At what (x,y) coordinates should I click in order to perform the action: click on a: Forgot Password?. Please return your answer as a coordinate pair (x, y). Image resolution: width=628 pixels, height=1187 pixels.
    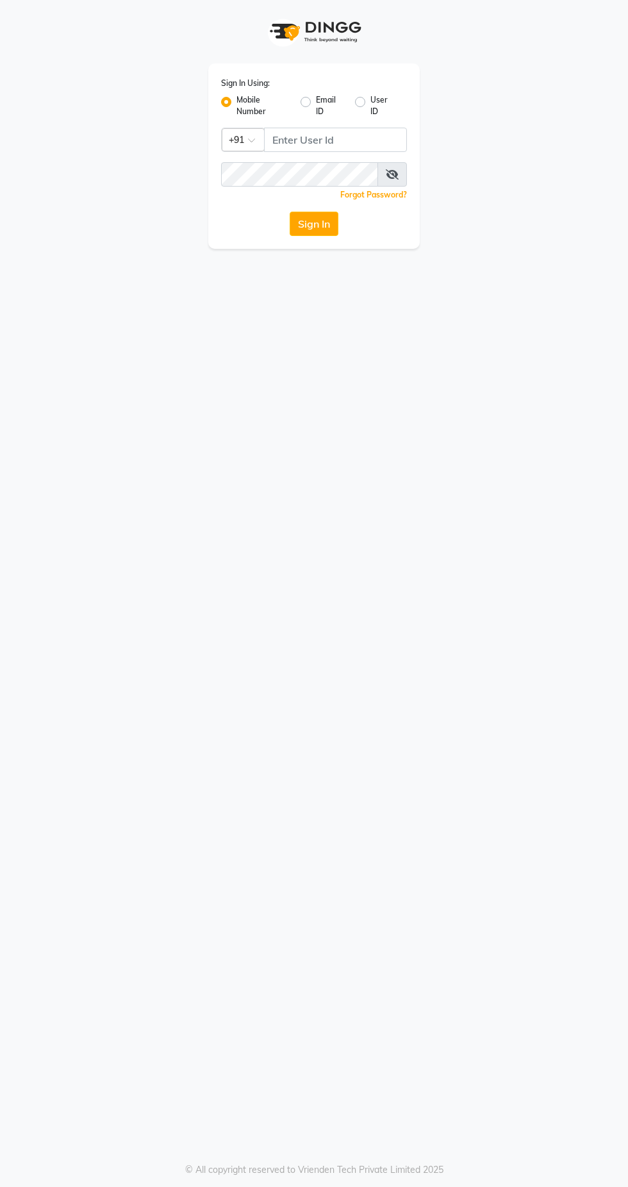
    Looking at the image, I should click on (374, 194).